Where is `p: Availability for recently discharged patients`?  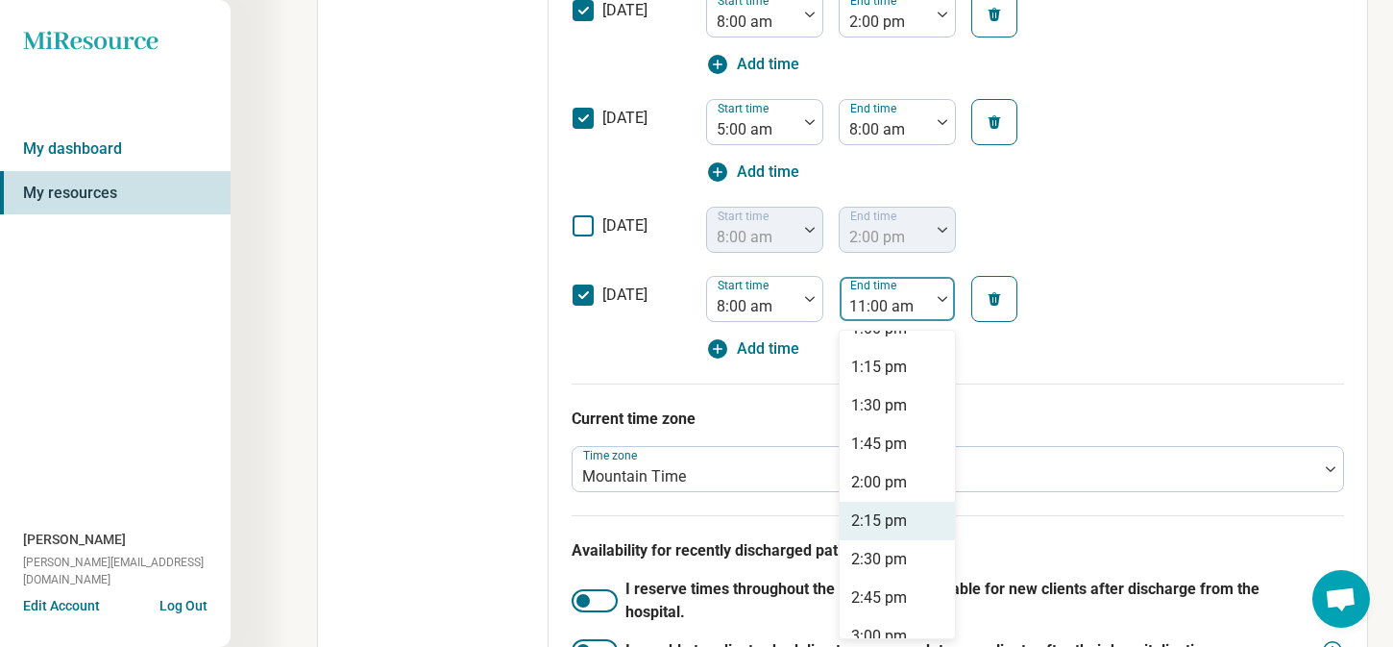 p: Availability for recently discharged patients is located at coordinates (958, 550).